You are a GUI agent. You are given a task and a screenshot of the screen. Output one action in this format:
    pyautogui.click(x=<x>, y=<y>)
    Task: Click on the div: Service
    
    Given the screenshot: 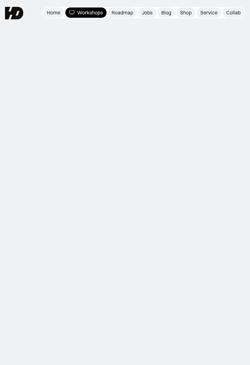 What is the action you would take?
    pyautogui.click(x=209, y=12)
    